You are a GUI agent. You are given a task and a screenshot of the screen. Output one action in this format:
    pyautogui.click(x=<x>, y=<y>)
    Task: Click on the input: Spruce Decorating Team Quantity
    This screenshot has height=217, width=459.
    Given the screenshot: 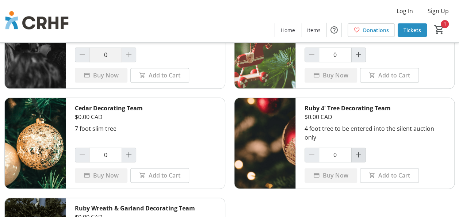 What is the action you would take?
    pyautogui.click(x=335, y=55)
    